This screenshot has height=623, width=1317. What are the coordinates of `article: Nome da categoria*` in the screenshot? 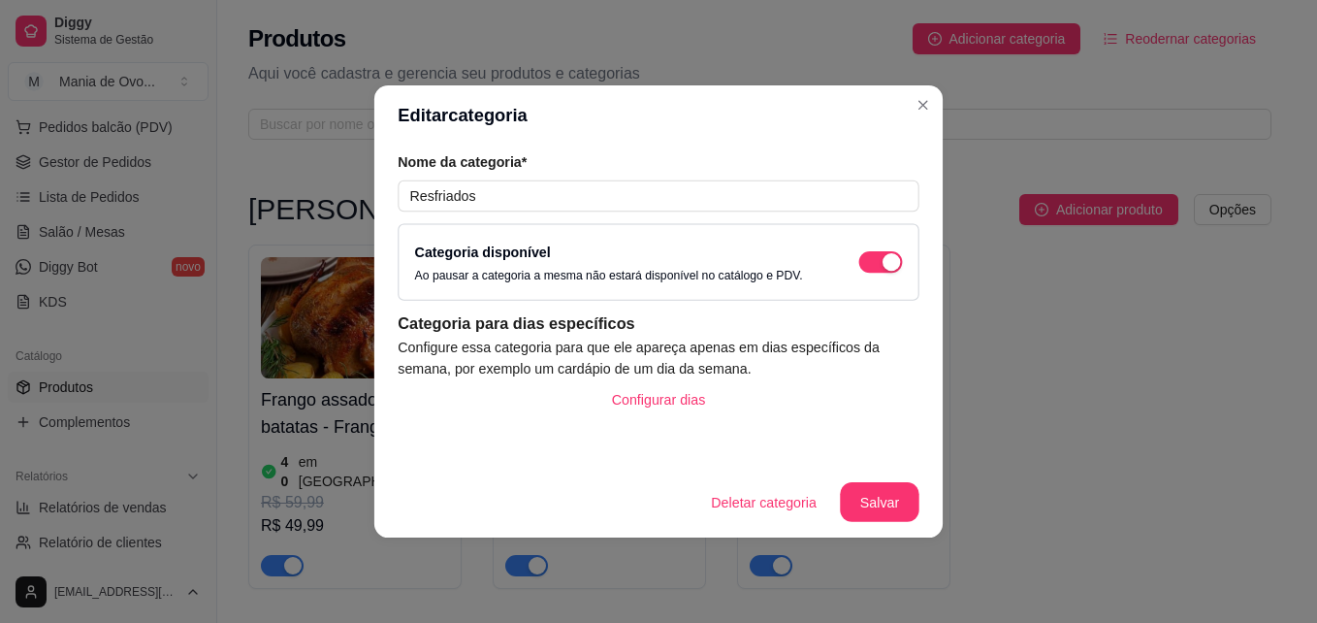 It's located at (658, 162).